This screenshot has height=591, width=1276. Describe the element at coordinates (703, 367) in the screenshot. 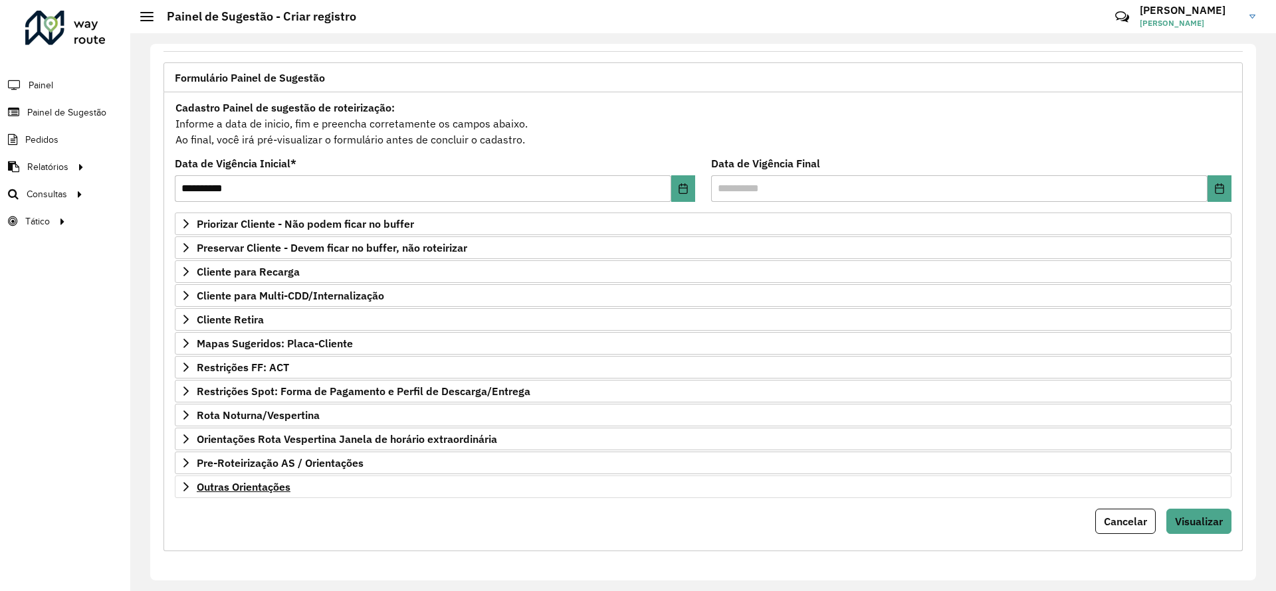

I see `a: Restrições FF: ACT` at that location.